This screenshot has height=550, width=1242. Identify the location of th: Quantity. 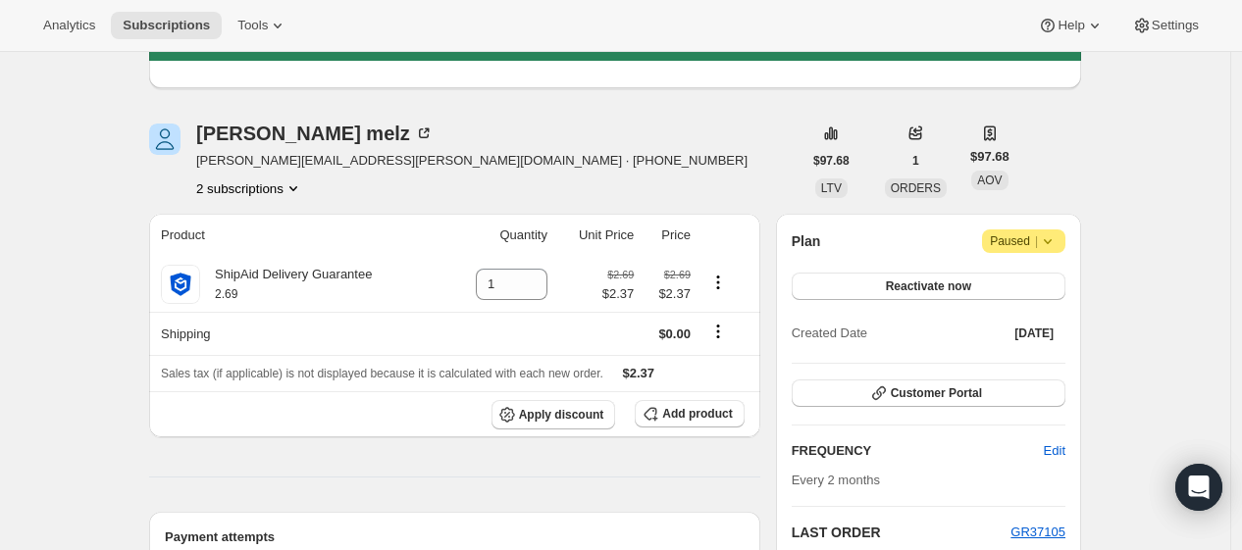
(499, 235).